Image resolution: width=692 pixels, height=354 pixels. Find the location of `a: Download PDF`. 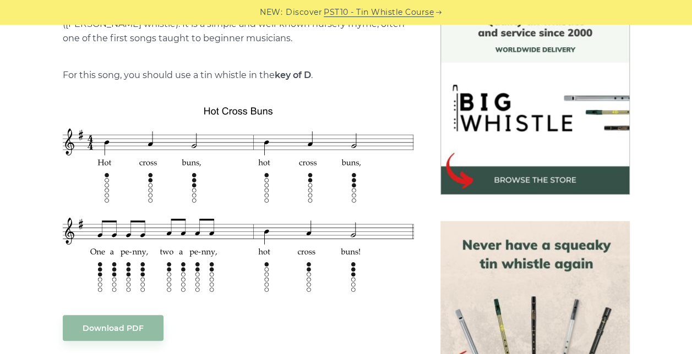

a: Download PDF is located at coordinates (113, 328).